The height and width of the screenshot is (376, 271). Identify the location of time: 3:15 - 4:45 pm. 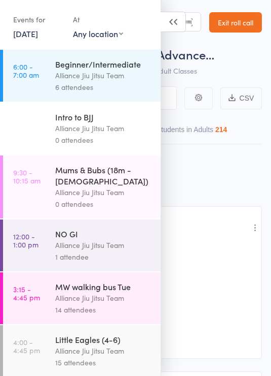
(26, 293).